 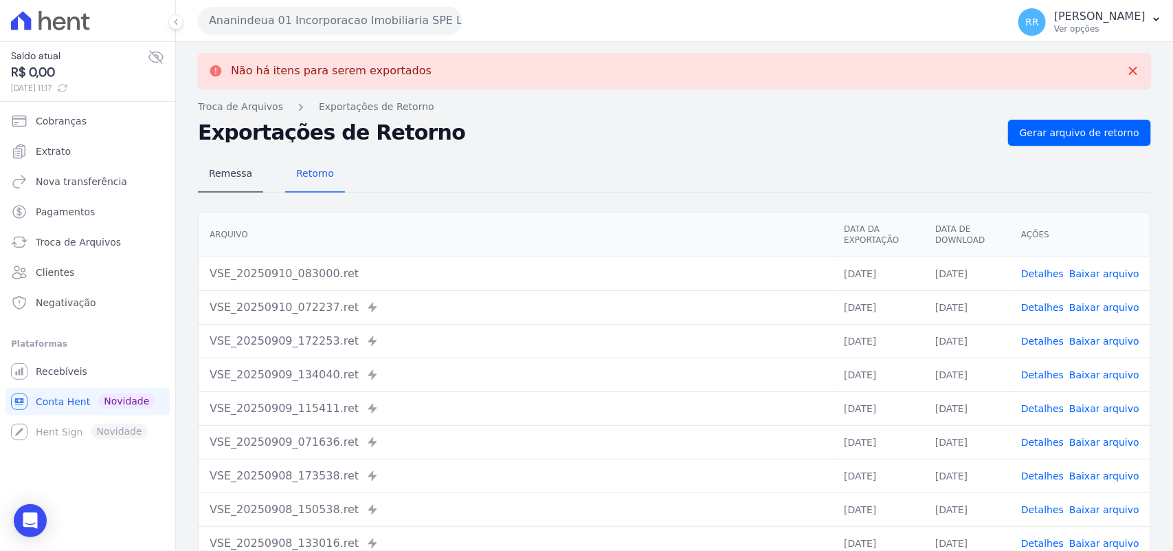 I want to click on span: Remessa, so click(x=230, y=173).